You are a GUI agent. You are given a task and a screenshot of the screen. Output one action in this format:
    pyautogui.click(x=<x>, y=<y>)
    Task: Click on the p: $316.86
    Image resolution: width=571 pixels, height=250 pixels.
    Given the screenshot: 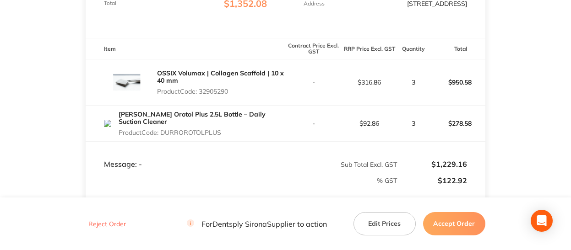 What is the action you would take?
    pyautogui.click(x=369, y=82)
    